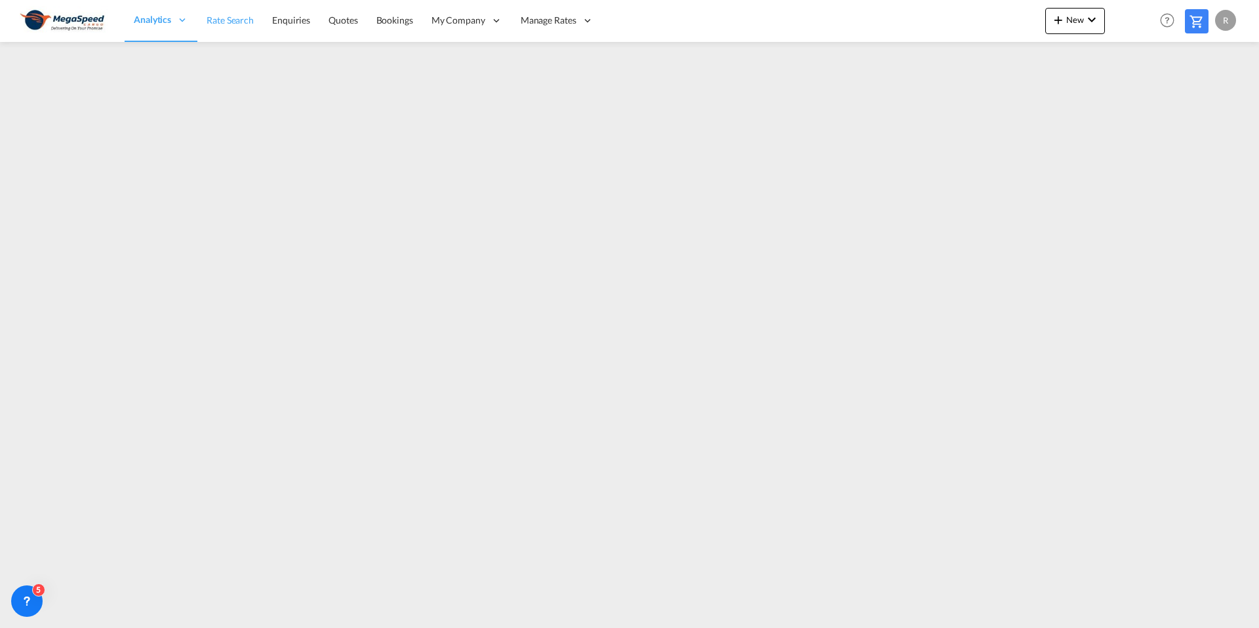  I want to click on span: Help, so click(1167, 20).